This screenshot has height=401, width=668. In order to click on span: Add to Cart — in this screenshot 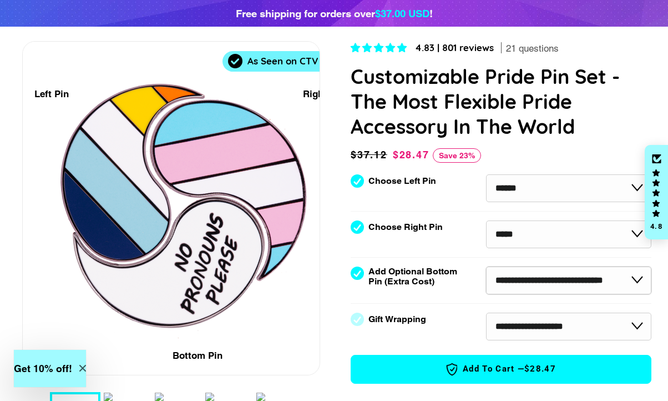, I will do `click(501, 369)`.